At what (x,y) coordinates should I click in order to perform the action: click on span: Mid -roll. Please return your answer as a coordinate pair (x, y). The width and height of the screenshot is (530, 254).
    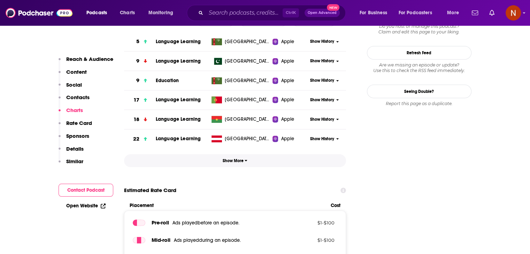
    Looking at the image, I should click on (161, 240).